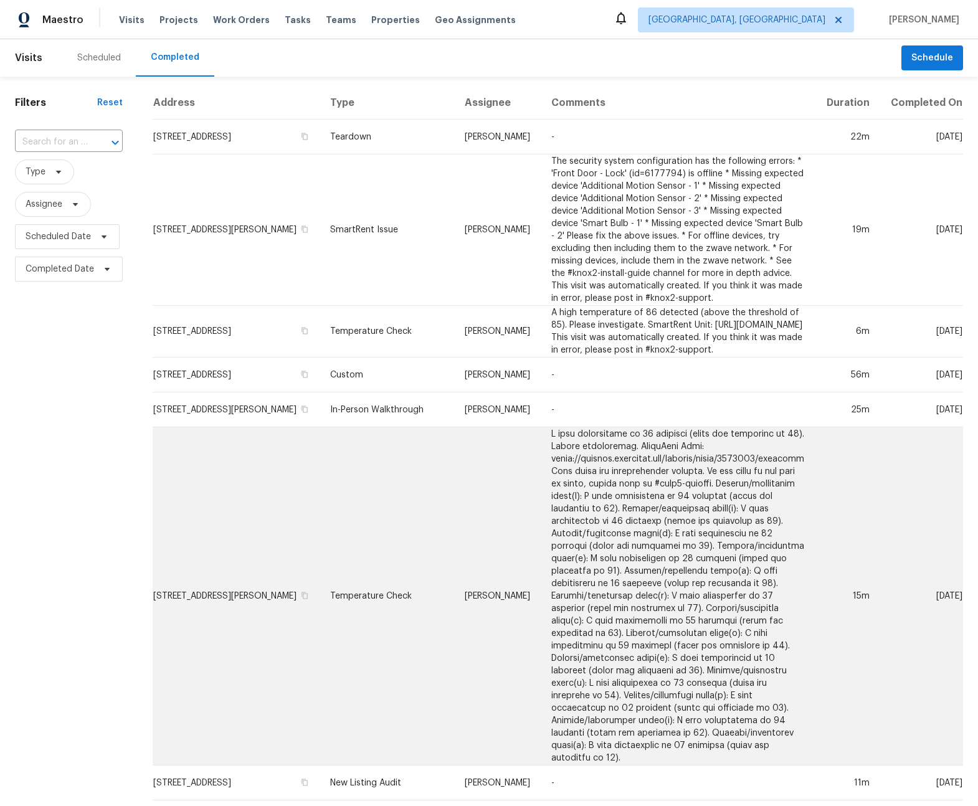 The width and height of the screenshot is (978, 806). Describe the element at coordinates (847, 410) in the screenshot. I see `td: 25m` at that location.